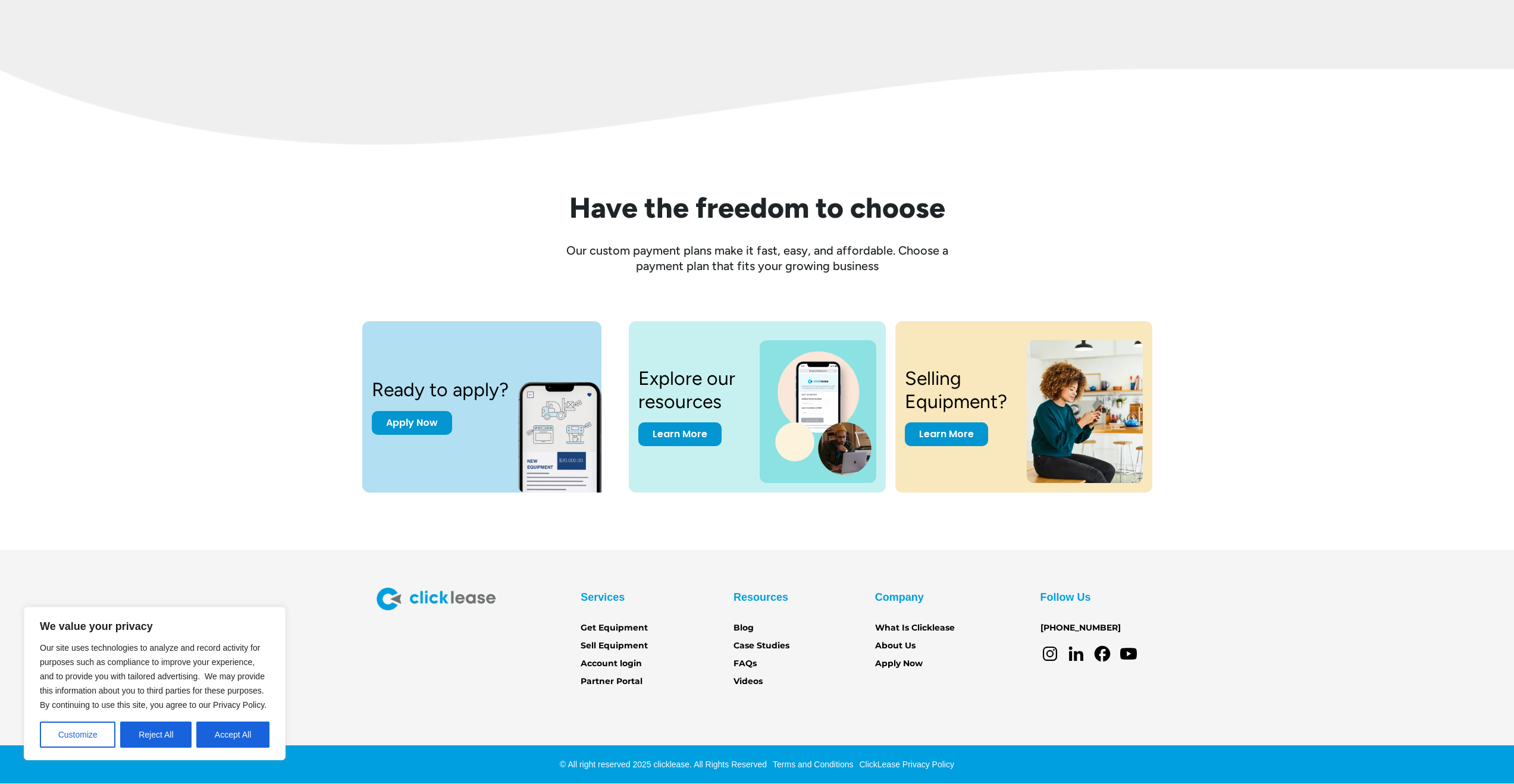 Image resolution: width=1514 pixels, height=784 pixels. What do you see at coordinates (155, 626) in the screenshot?
I see `p: We value your privacy` at bounding box center [155, 626].